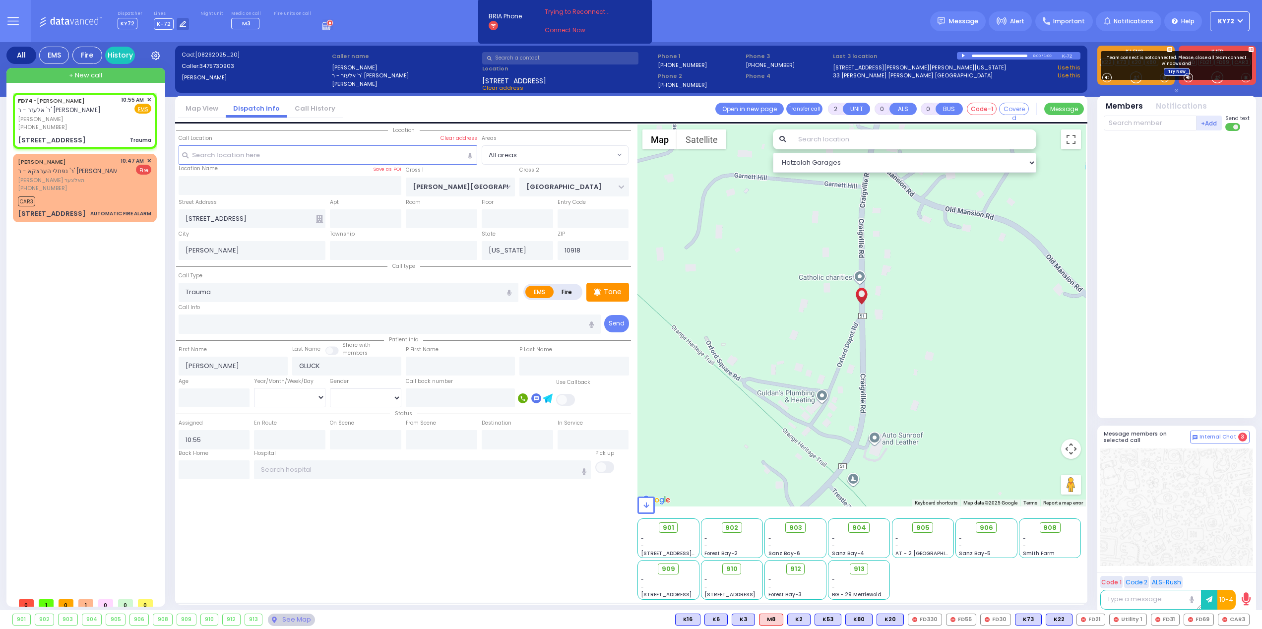 Image resolution: width=1262 pixels, height=629 pixels. I want to click on div: K3, so click(743, 619).